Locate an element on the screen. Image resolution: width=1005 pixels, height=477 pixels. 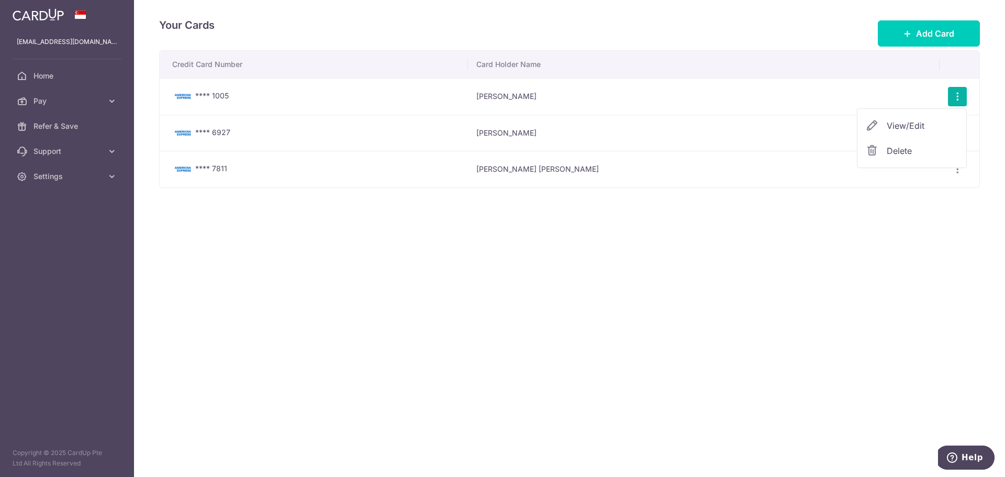
img: CardUp is located at coordinates (38, 15).